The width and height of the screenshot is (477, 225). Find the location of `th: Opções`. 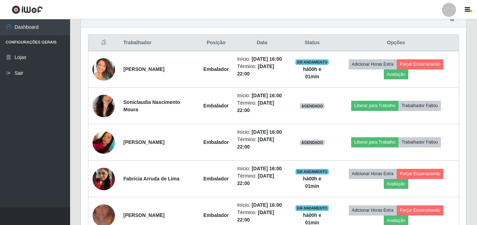

th: Opções is located at coordinates (396, 43).